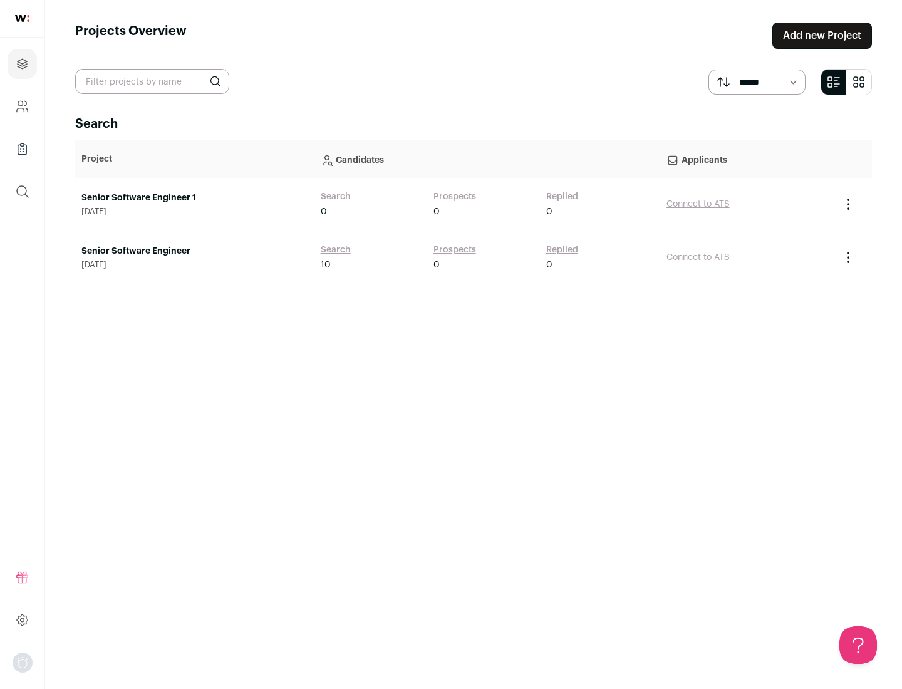  Describe the element at coordinates (487, 159) in the screenshot. I see `p: Candidates` at that location.